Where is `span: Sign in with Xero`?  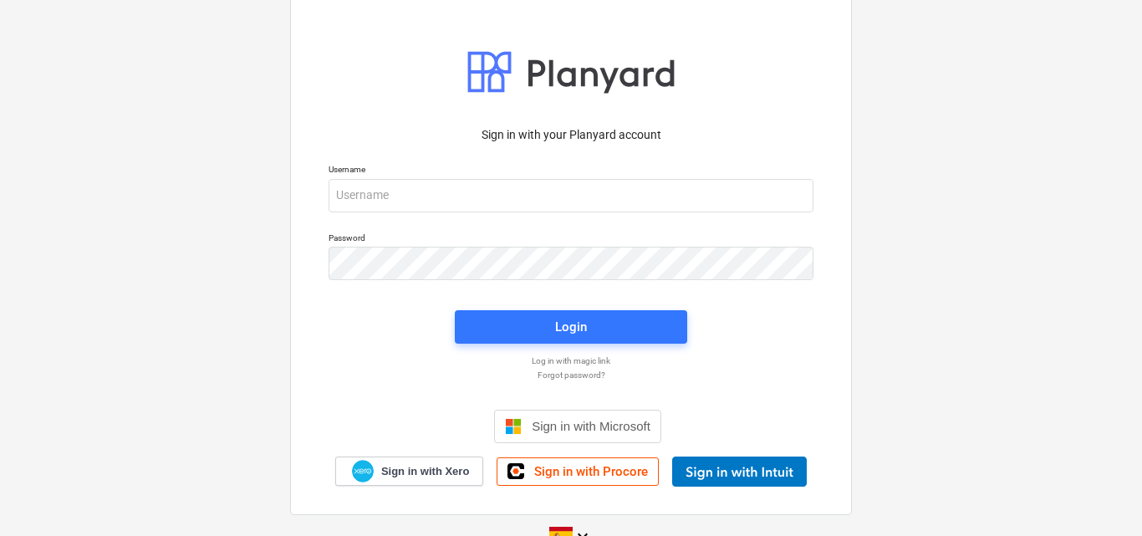 span: Sign in with Xero is located at coordinates (425, 472).